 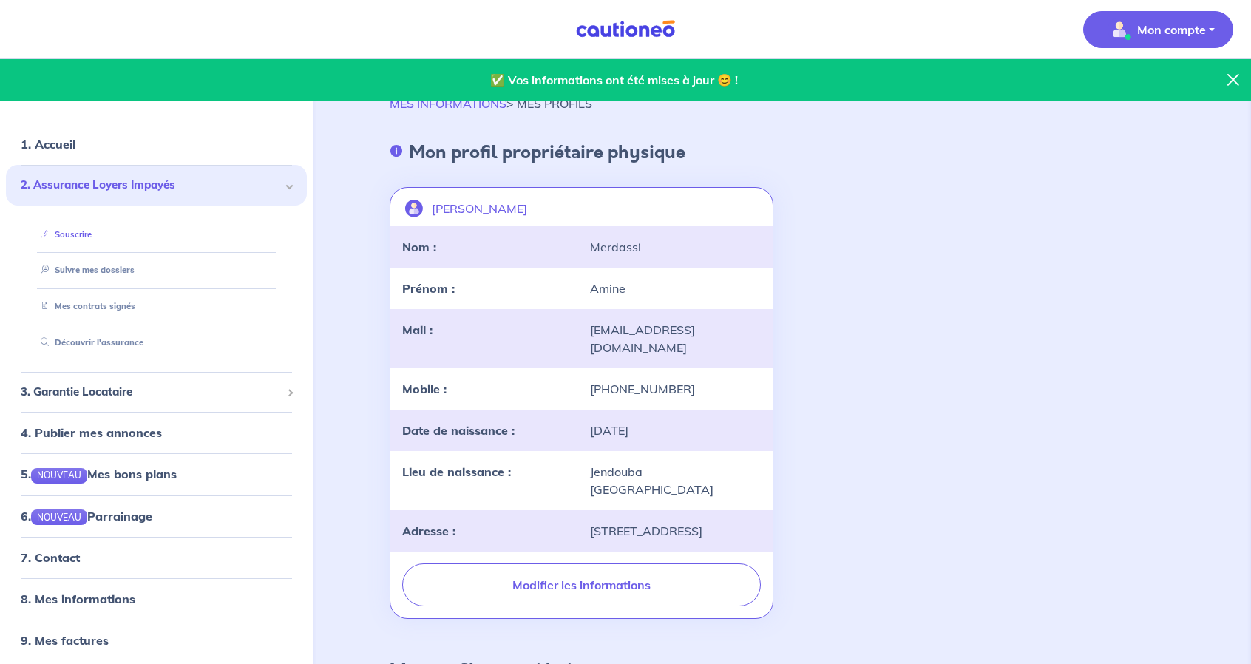 I want to click on div: 7. Contact, so click(x=156, y=557).